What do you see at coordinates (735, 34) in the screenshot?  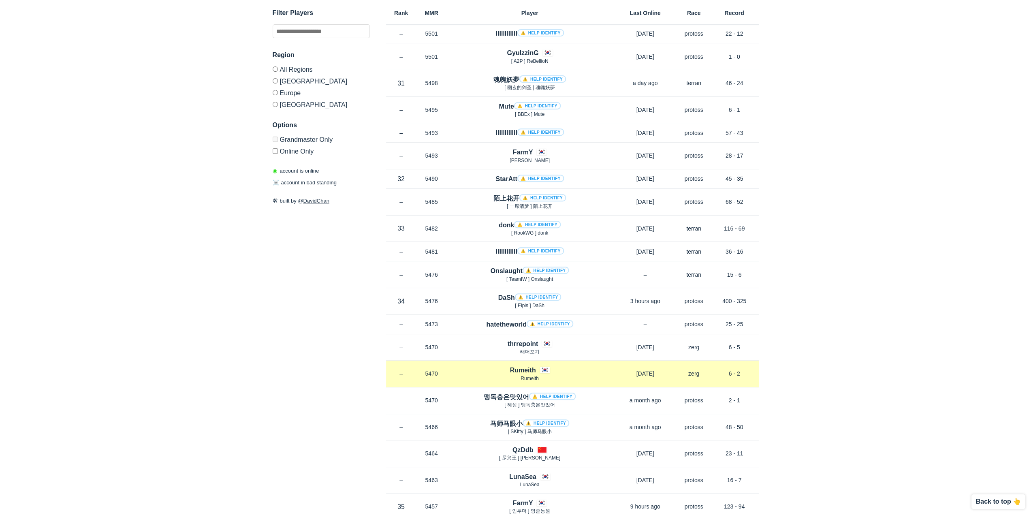 I see `p: 22 - 12` at bounding box center [735, 34].